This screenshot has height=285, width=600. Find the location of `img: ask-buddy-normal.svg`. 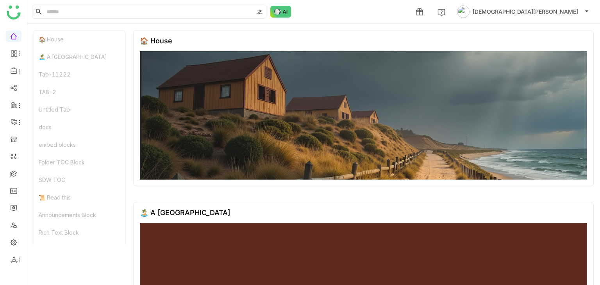

img: ask-buddy-normal.svg is located at coordinates (281, 12).